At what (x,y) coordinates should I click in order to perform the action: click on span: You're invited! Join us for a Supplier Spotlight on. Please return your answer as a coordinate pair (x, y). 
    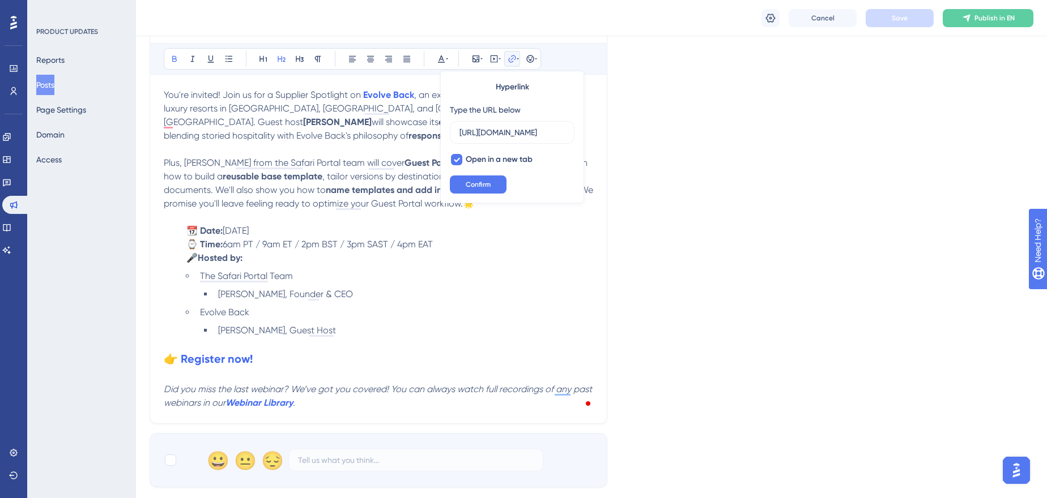
    Looking at the image, I should click on (262, 95).